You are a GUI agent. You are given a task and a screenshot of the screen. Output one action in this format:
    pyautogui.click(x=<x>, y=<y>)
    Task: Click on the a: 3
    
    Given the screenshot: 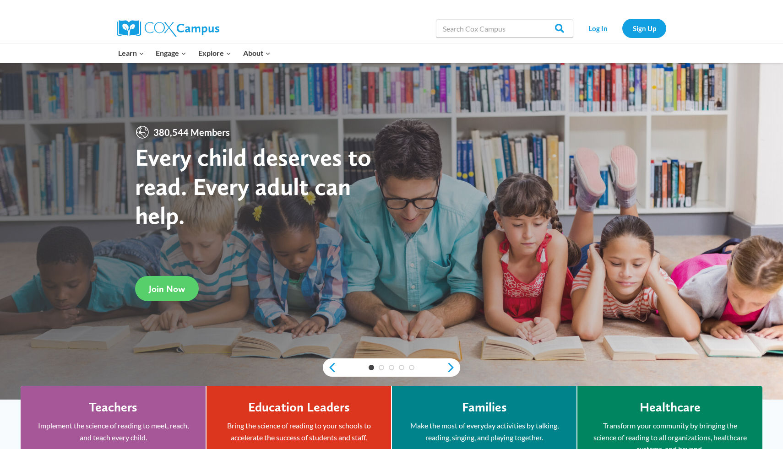 What is the action you would take?
    pyautogui.click(x=392, y=368)
    